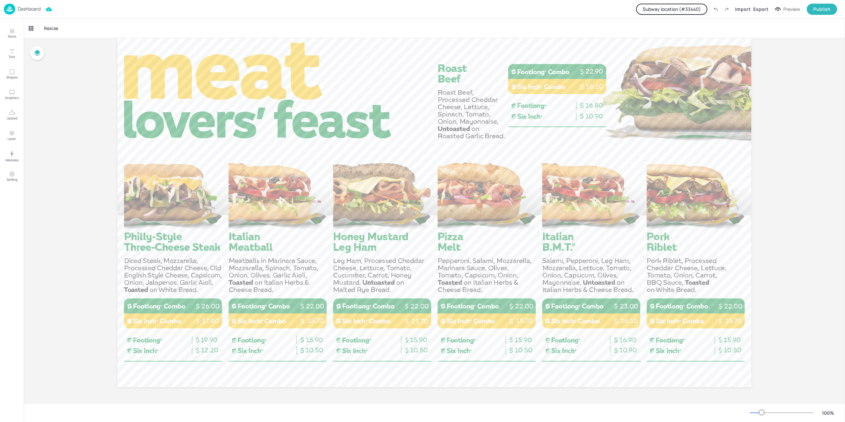 The height and width of the screenshot is (422, 845). I want to click on label: Undo (Ctrl + Z), so click(716, 9).